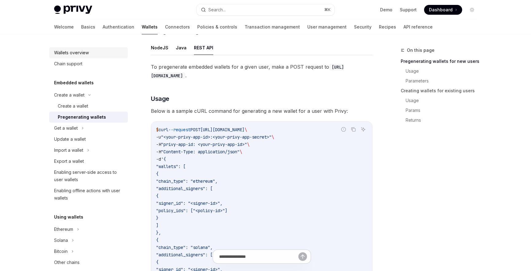  Describe the element at coordinates (67, 263) in the screenshot. I see `div: Other chains` at that location.